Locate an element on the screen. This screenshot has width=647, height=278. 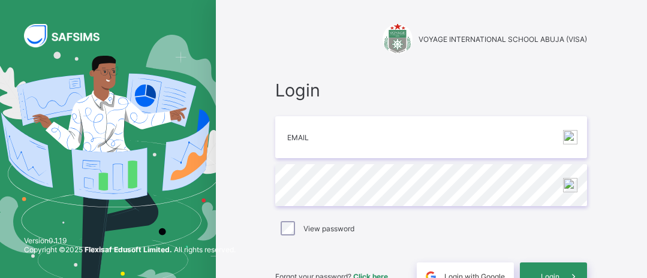
span: VOYAGE INTERNATIONAL SCHOOL ABUJA (VISA) is located at coordinates (502, 39).